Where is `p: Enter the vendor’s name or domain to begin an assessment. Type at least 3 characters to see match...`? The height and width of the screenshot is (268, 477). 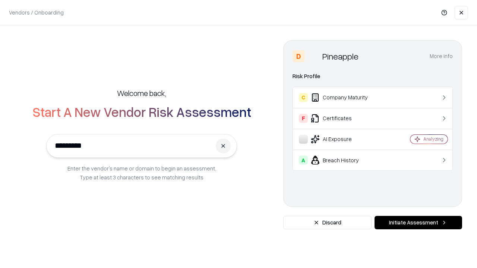 p: Enter the vendor’s name or domain to begin an assessment. Type at least 3 characters to see match... is located at coordinates (142, 173).